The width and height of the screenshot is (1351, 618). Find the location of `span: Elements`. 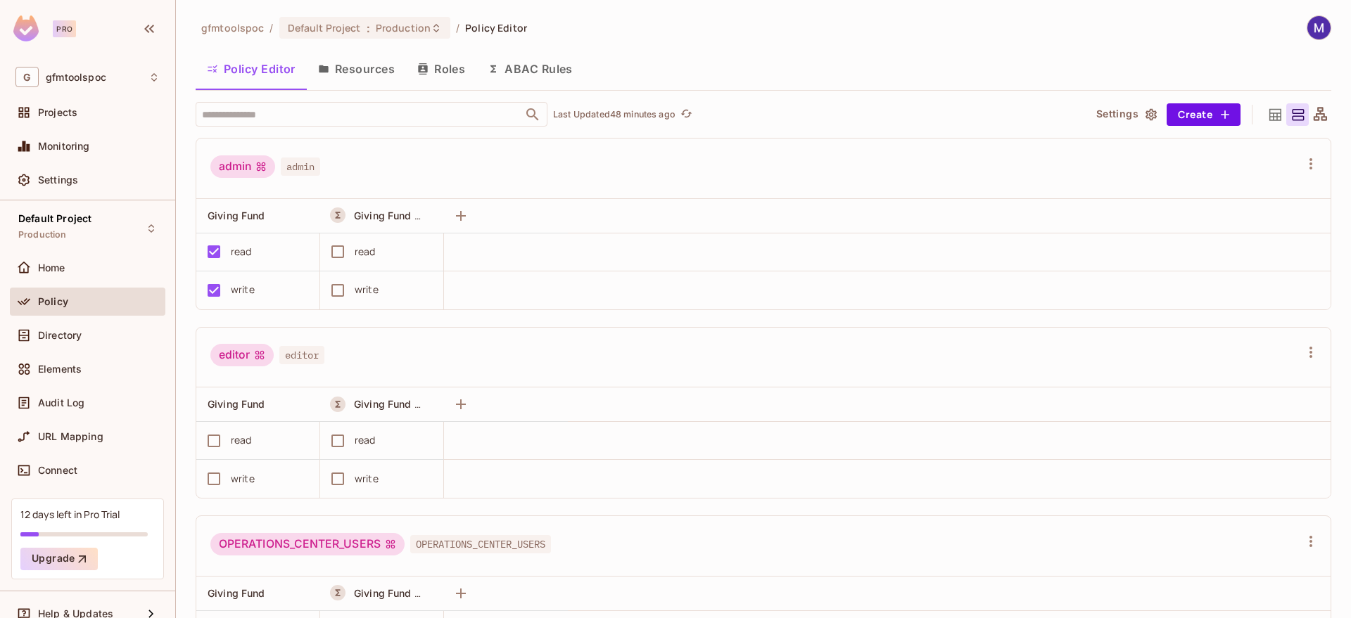

span: Elements is located at coordinates (60, 369).